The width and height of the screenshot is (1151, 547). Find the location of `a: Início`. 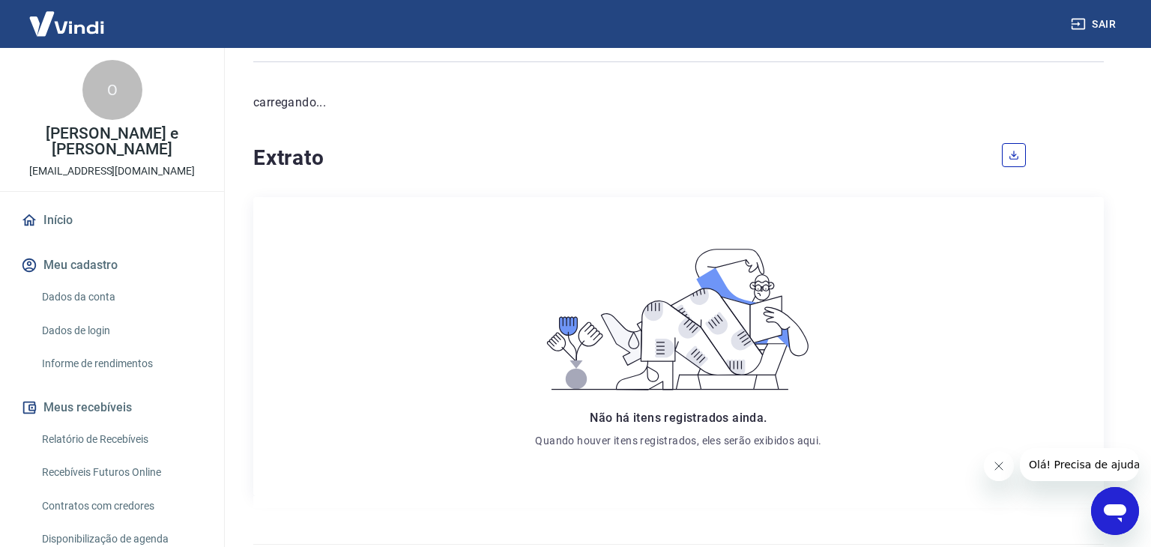

a: Início is located at coordinates (112, 220).